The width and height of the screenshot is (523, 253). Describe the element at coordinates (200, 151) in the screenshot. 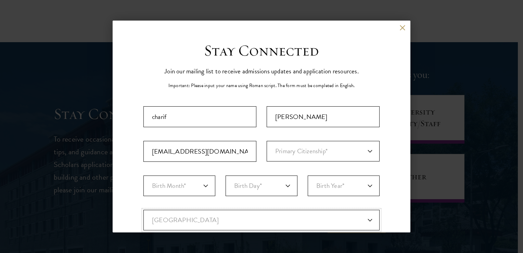

I see `input: Email Address*` at that location.